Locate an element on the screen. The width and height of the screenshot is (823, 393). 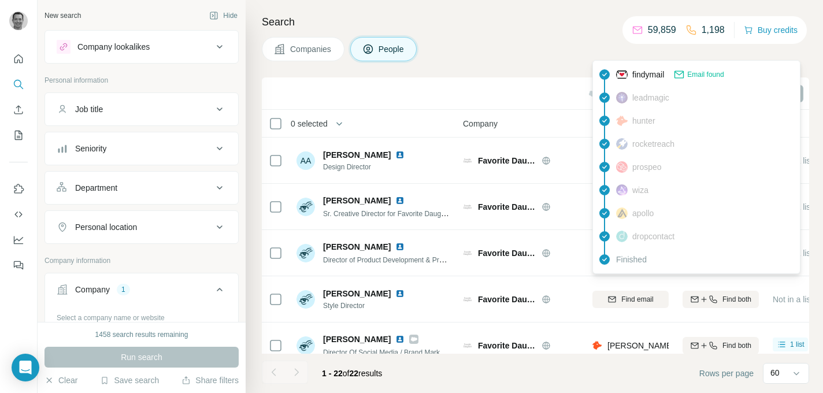
button: Personal location is located at coordinates (142, 227).